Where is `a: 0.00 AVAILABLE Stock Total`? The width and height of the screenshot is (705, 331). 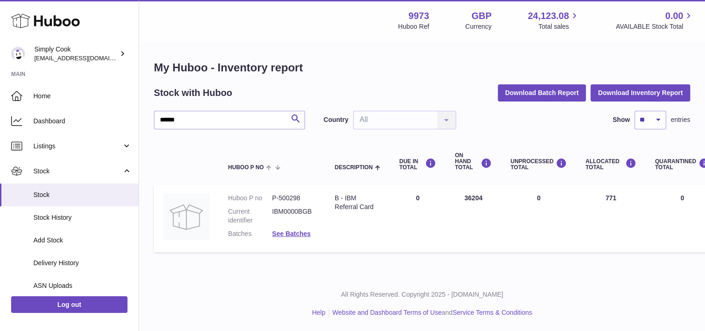
a: 0.00 AVAILABLE Stock Total is located at coordinates (654, 20).